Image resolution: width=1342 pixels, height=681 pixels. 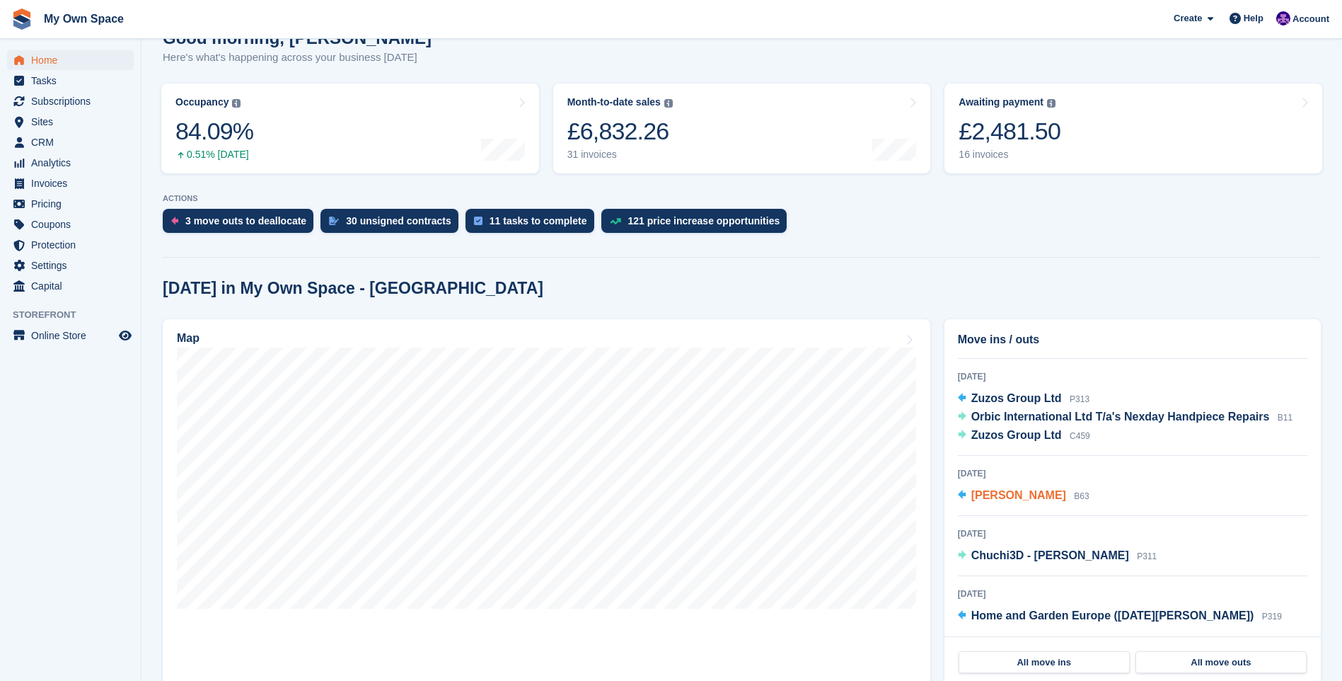 What do you see at coordinates (1001, 102) in the screenshot?
I see `div: Awaiting payment` at bounding box center [1001, 102].